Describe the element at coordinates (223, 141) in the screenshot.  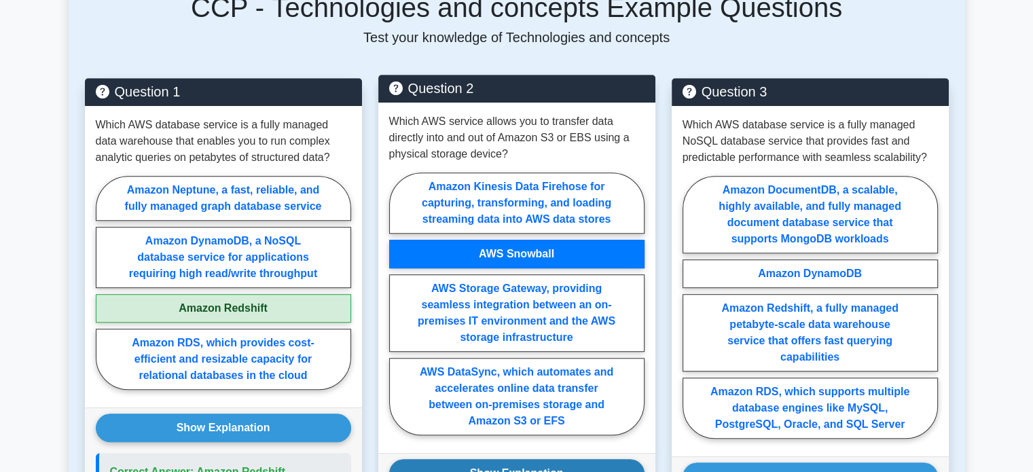
I see `p: Which AWS database service is a fully managed data warehouse that enables you to run complex anal...` at that location.